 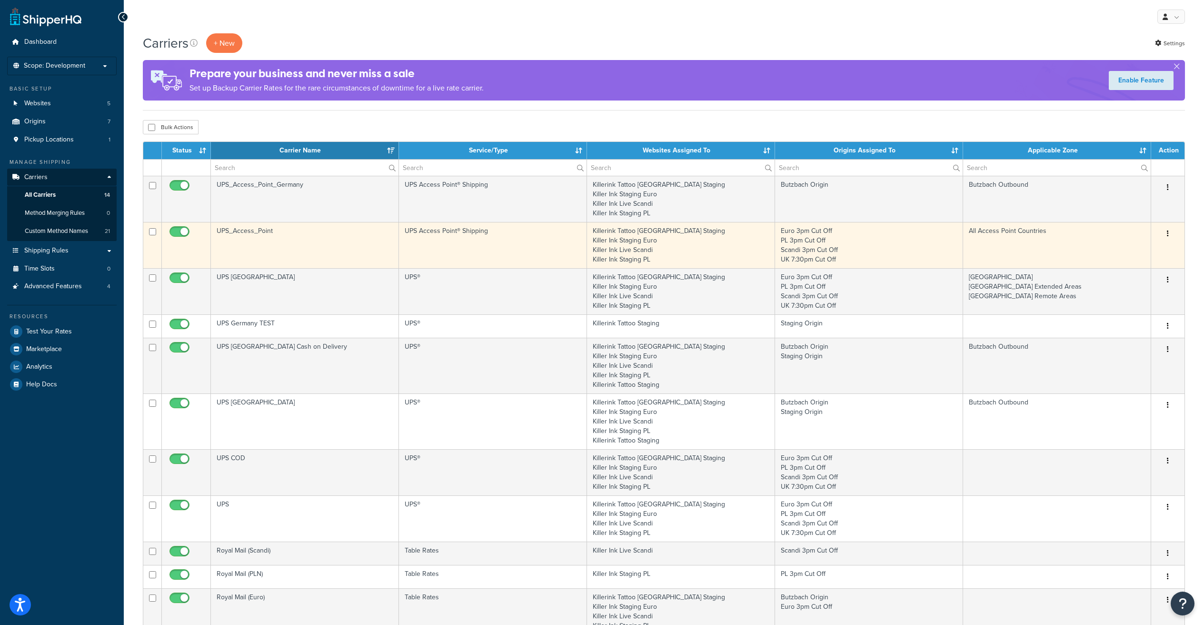 I want to click on span: 0, so click(x=108, y=213).